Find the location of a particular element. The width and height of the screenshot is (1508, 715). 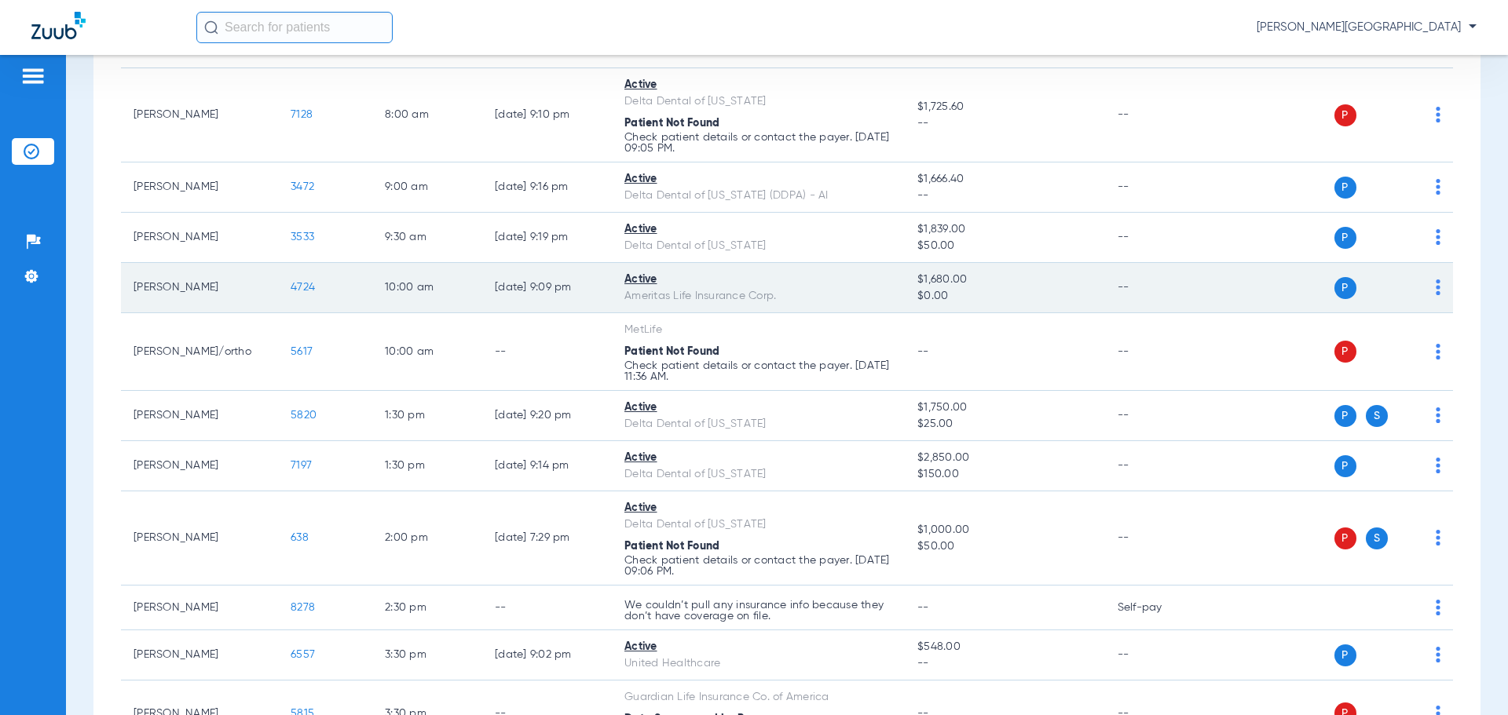

span: $1,666.40 is located at coordinates (1004, 179).